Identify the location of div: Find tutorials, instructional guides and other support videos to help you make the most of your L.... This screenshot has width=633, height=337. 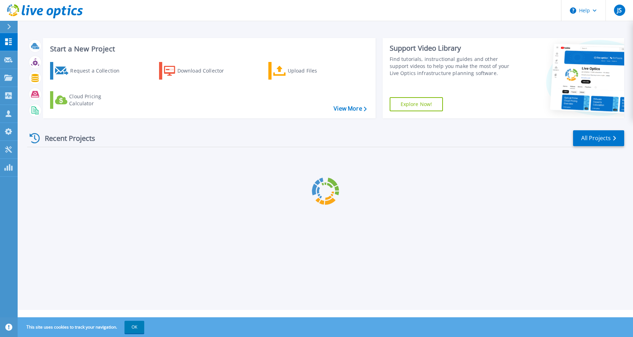
(451, 66).